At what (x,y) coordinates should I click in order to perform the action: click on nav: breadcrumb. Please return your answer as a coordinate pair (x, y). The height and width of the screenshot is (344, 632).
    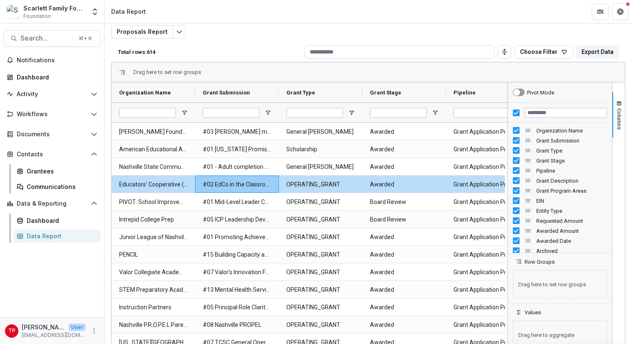
    Looking at the image, I should click on (128, 11).